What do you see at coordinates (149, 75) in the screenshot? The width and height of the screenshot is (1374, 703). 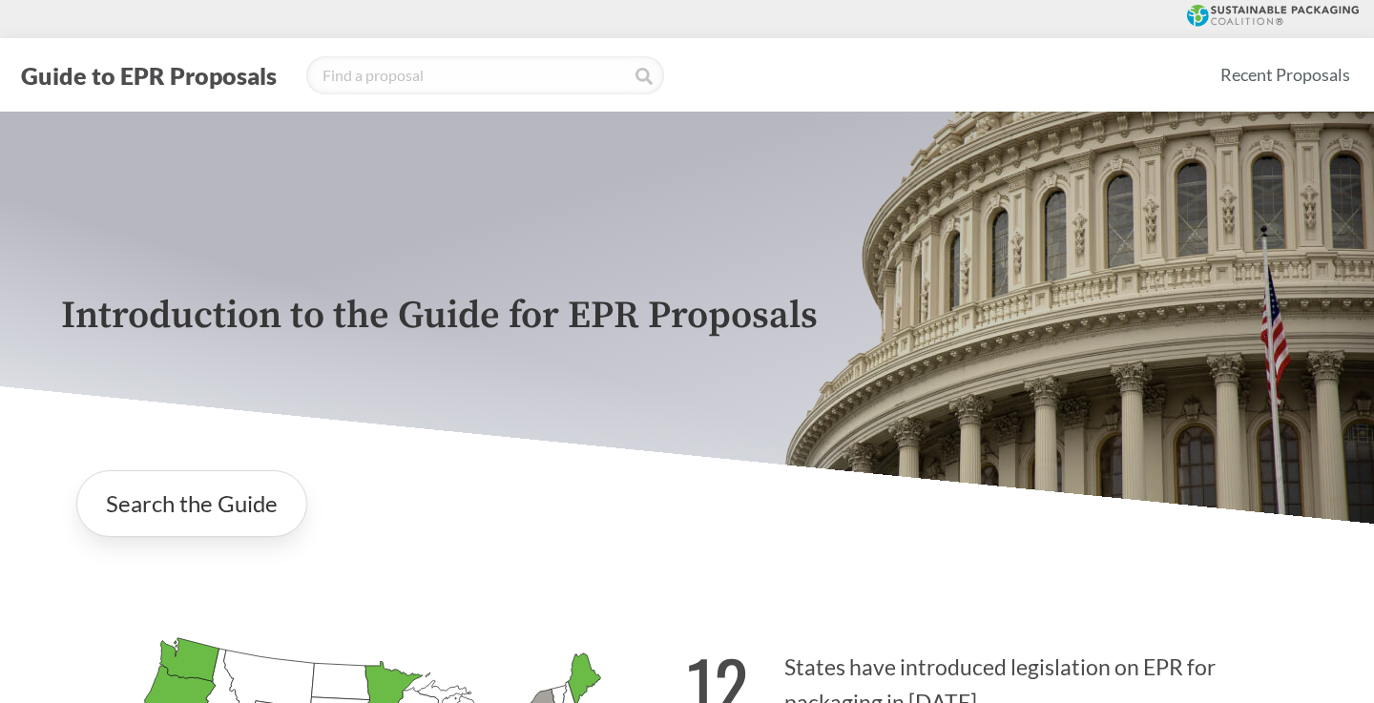 I see `button: Guide to EPR Proposals` at bounding box center [149, 75].